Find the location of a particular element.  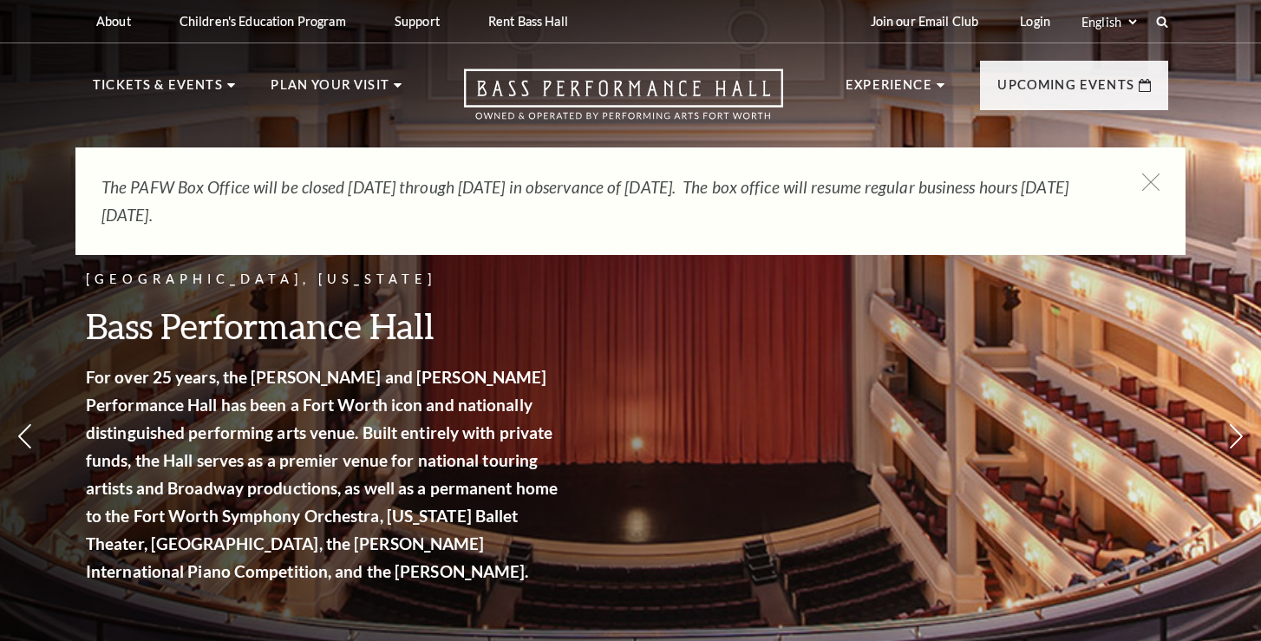

p: About is located at coordinates (114, 21).